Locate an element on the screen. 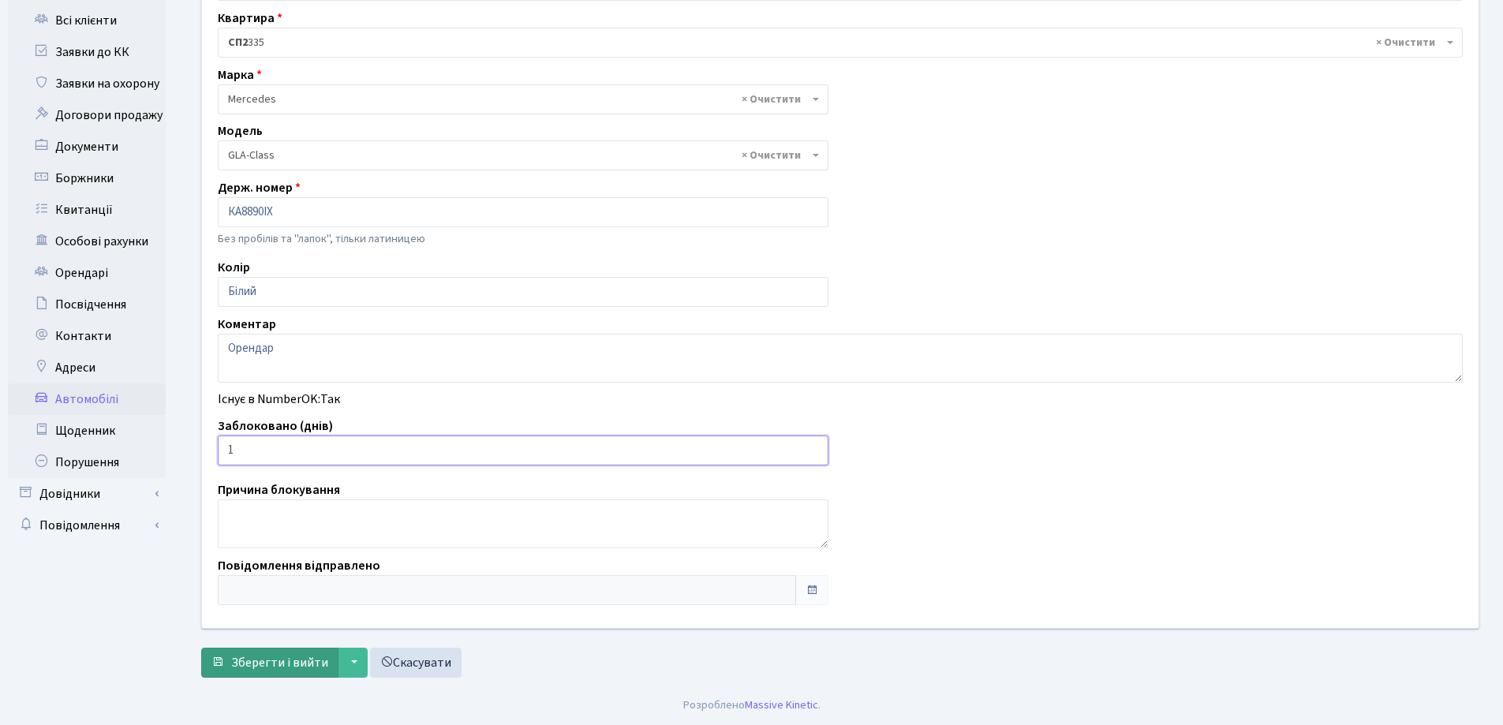 The height and width of the screenshot is (725, 1503). p: Без пробілів та "лапок", тільки латиницею is located at coordinates (523, 239).